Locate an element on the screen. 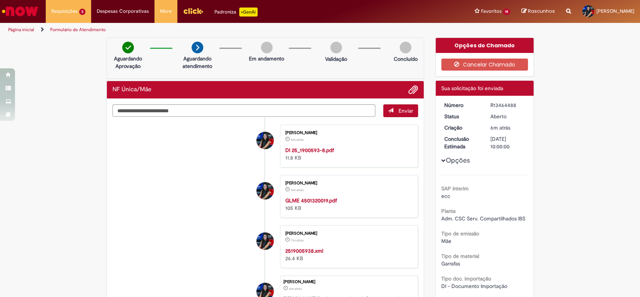  p: Aguardando Aprovação is located at coordinates (128, 62).